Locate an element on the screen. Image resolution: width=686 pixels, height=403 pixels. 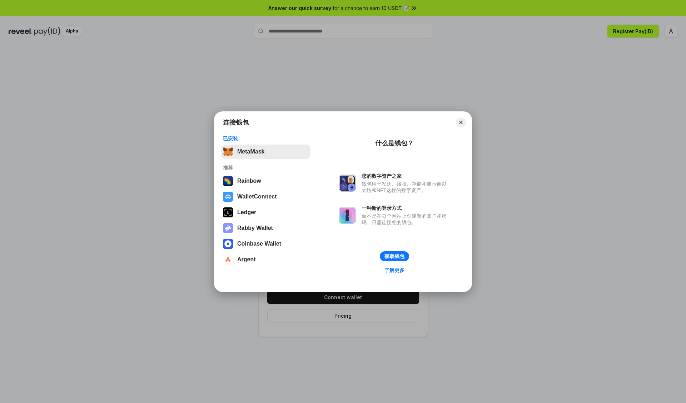
div: Rainbow is located at coordinates (249, 181).